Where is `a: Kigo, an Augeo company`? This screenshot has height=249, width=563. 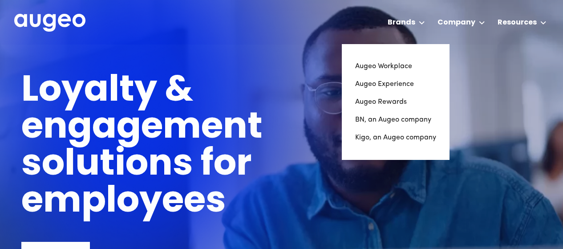
a: Kigo, an Augeo company is located at coordinates (396, 138).